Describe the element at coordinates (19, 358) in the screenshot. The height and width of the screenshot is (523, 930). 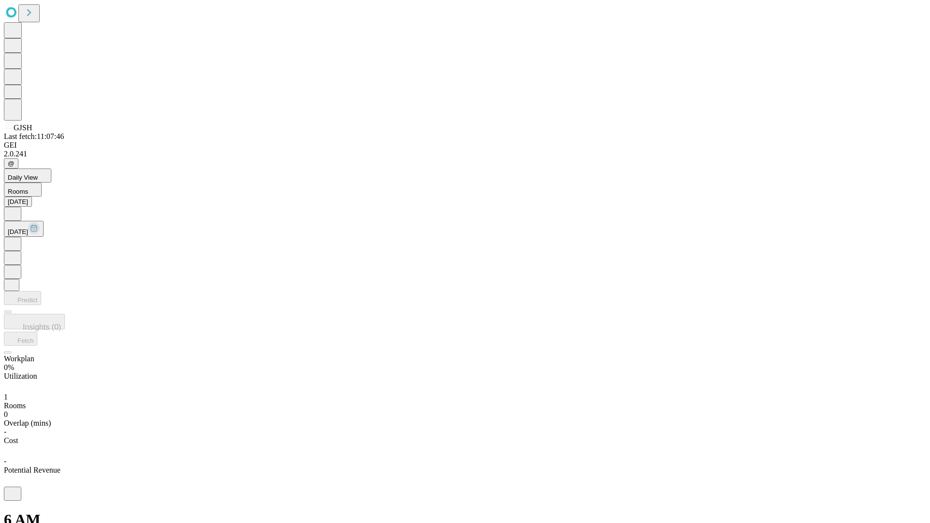
I see `span: Workplan` at that location.